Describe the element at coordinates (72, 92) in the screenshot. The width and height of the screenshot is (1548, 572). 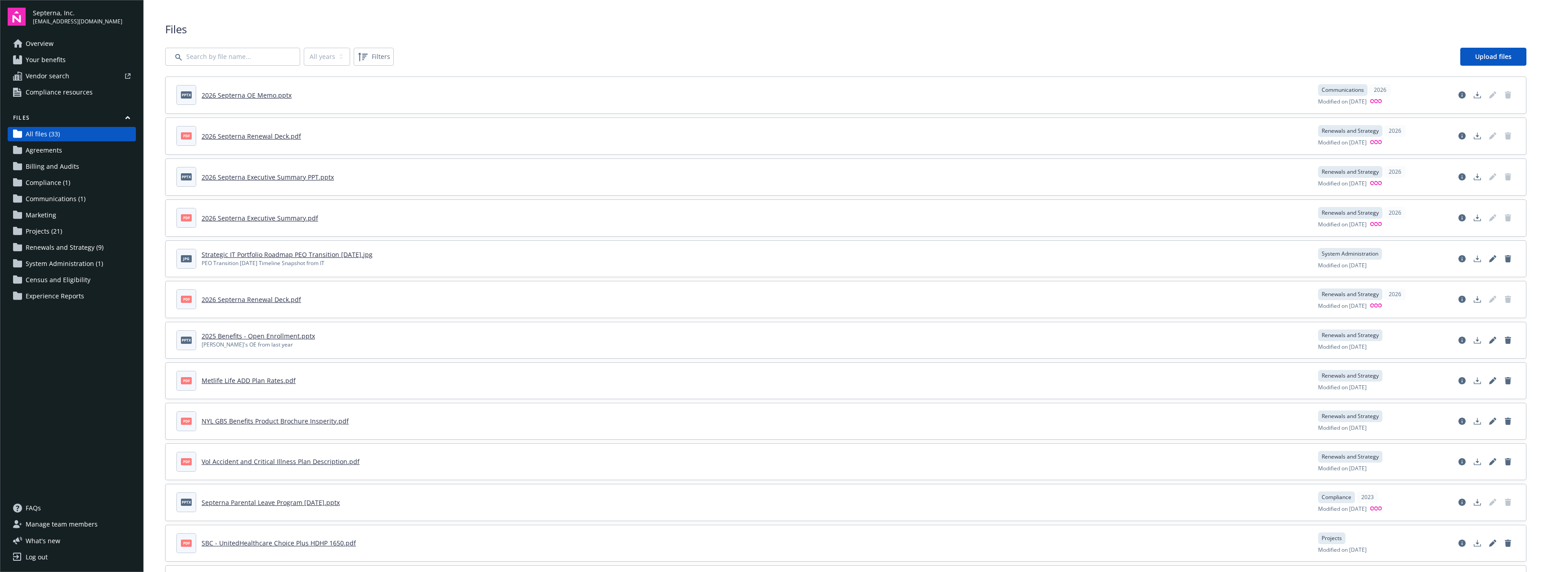
I see `a: Compliance resources` at that location.